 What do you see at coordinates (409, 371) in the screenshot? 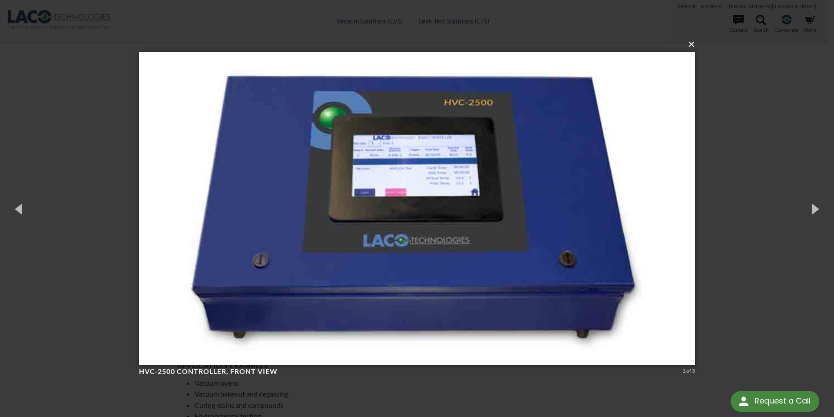
I see `h4: HVC-2500 Controller, front view` at bounding box center [409, 371].